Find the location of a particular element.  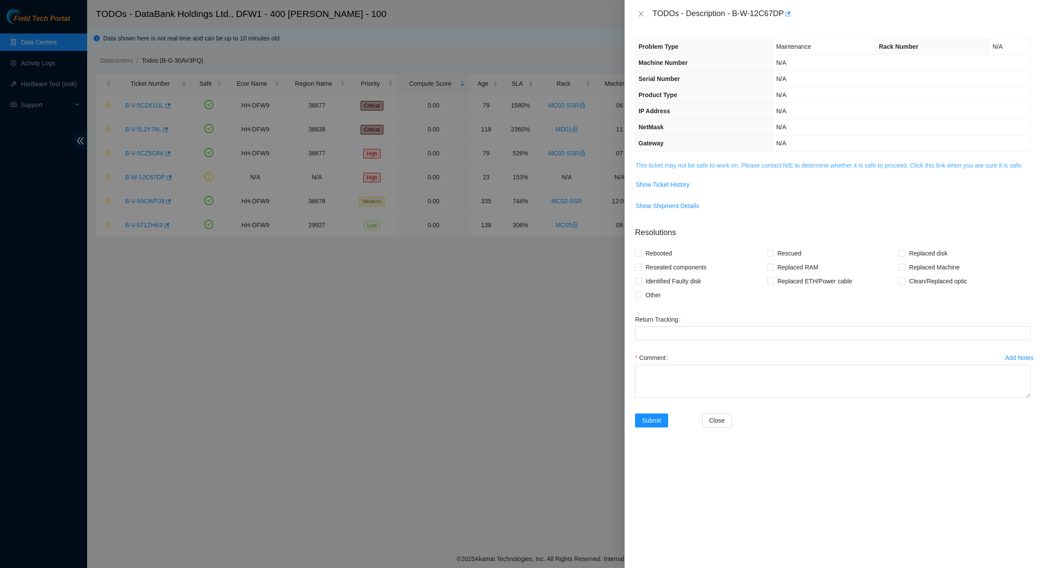

span: Rack Number is located at coordinates (898, 47).